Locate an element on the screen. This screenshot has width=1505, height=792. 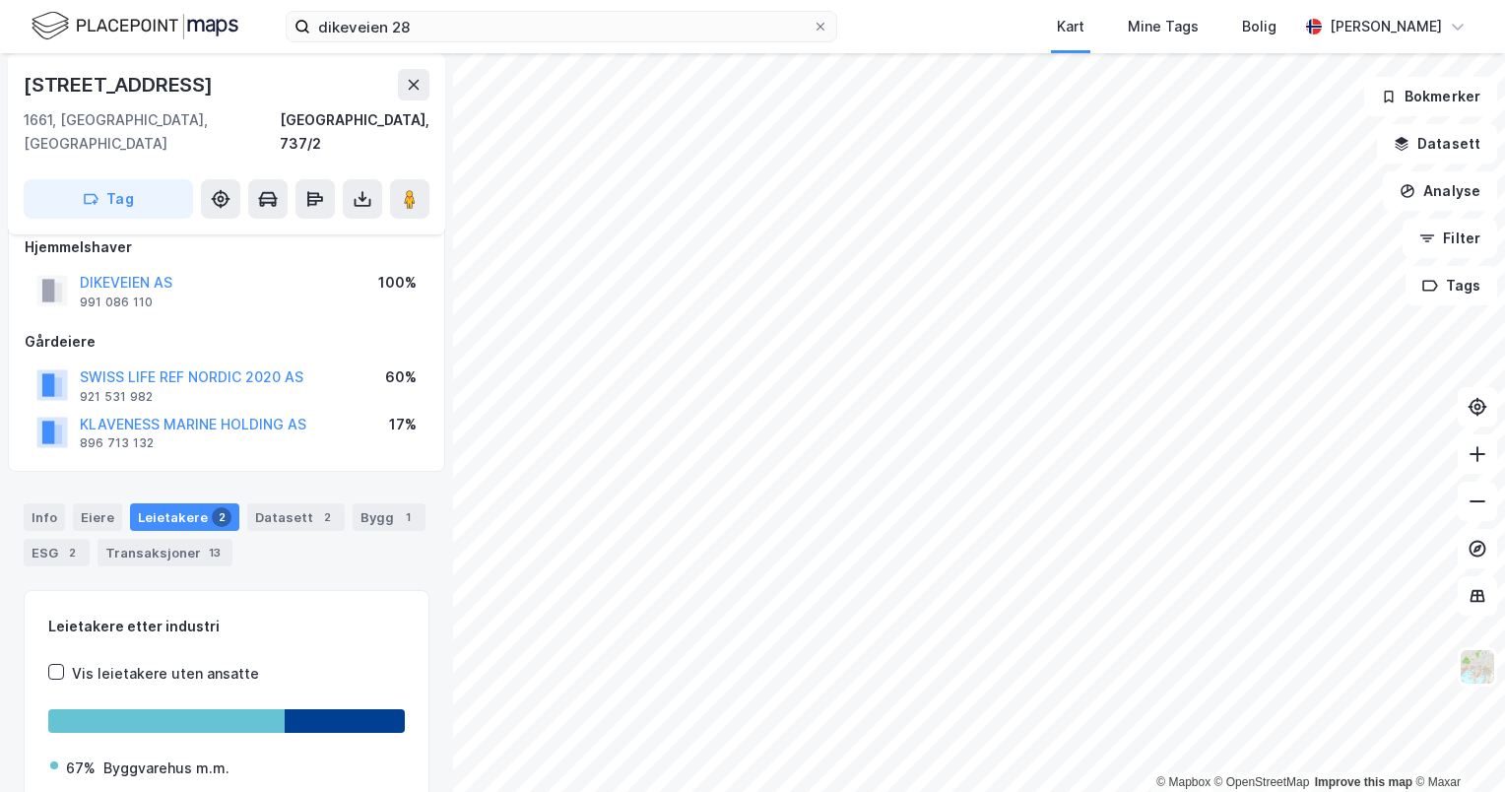
button: Analyse is located at coordinates (1440, 191).